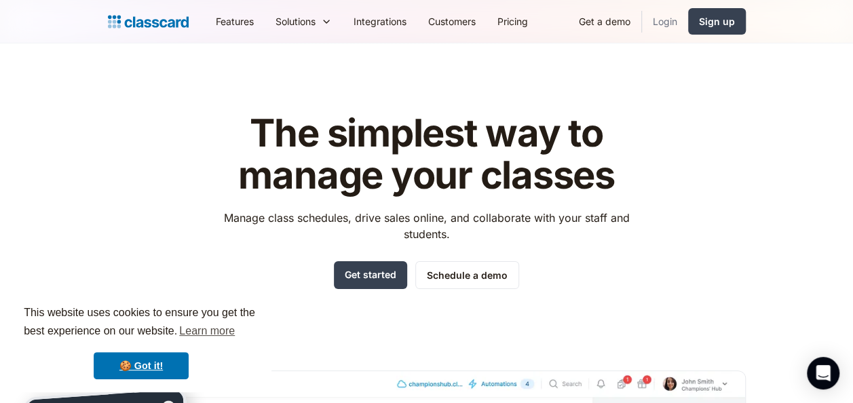  What do you see at coordinates (605, 21) in the screenshot?
I see `a: Get a demo` at bounding box center [605, 21].